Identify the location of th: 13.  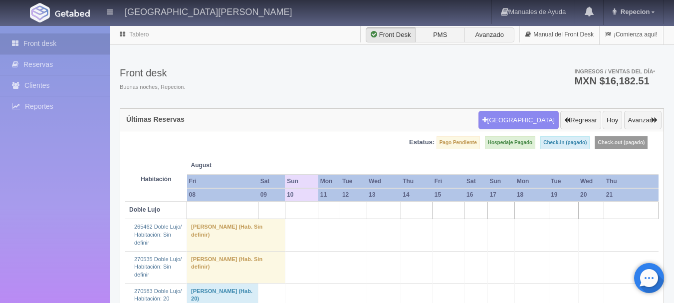
(383, 194).